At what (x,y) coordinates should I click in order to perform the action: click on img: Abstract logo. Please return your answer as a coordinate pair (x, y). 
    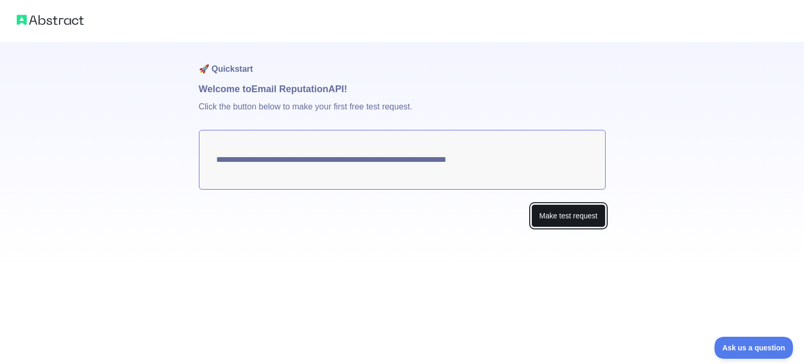
    Looking at the image, I should click on (50, 20).